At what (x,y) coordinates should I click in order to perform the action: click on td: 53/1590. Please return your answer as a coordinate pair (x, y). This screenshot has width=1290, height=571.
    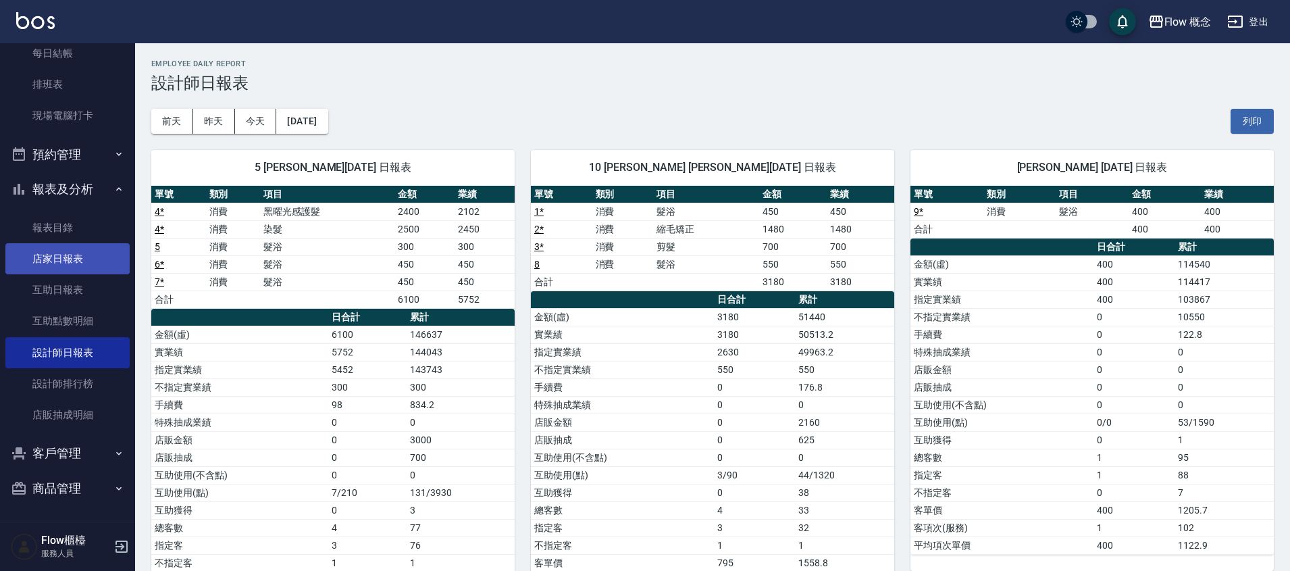
    Looking at the image, I should click on (1224, 422).